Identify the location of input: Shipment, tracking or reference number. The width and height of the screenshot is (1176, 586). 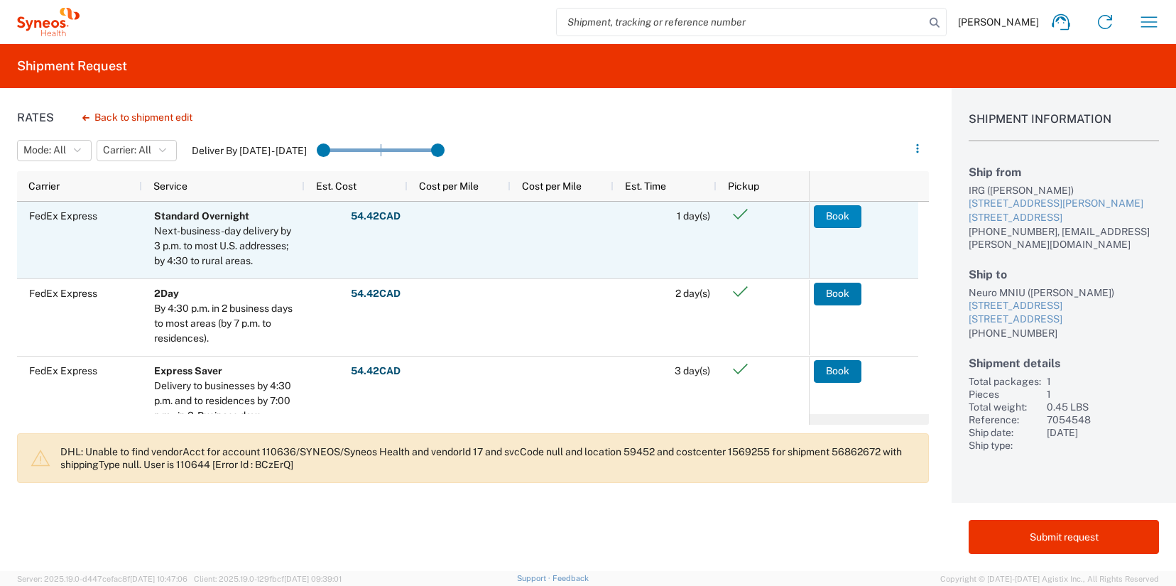
(741, 22).